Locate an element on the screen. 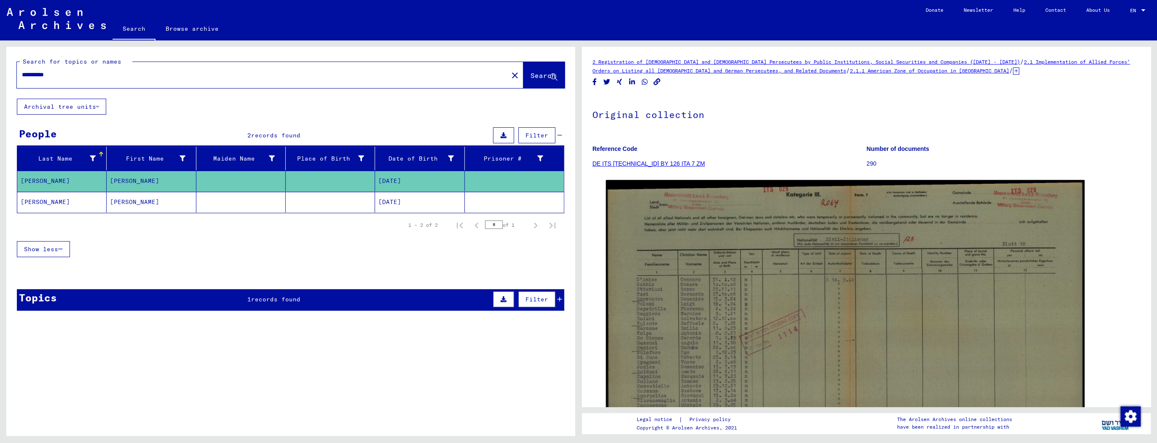 Image resolution: width=1157 pixels, height=443 pixels. mat-icon: close is located at coordinates (515, 75).